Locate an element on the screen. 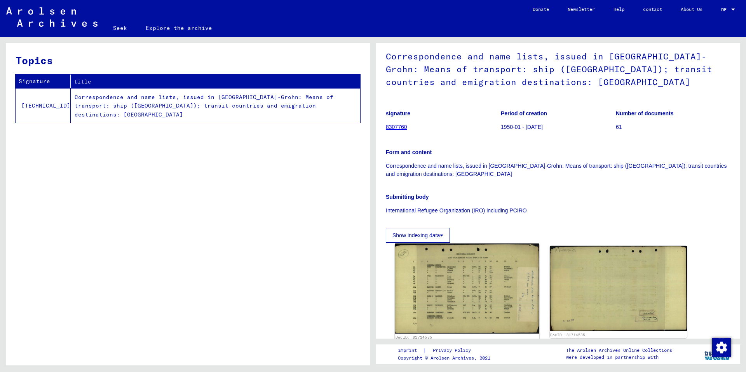 This screenshot has height=372, width=746. font: signature is located at coordinates (398, 114).